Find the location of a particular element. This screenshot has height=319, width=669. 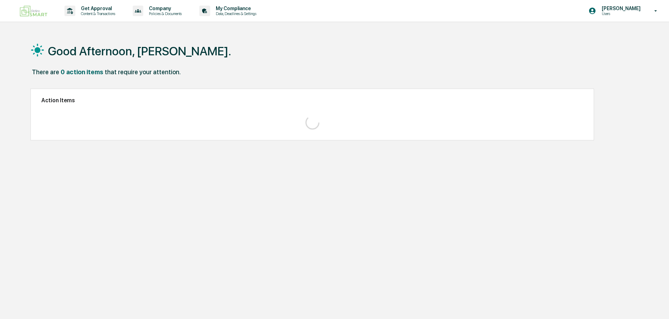

p: My Compliance is located at coordinates (235, 8).